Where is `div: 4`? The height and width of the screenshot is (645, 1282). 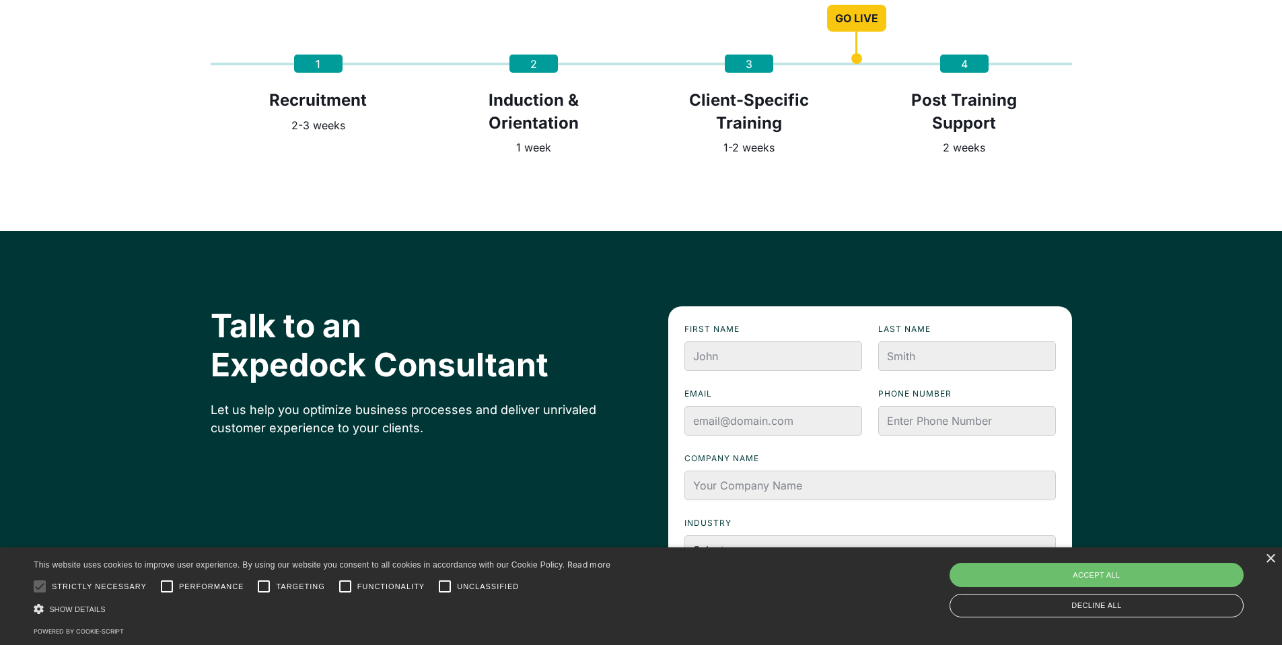
div: 4 is located at coordinates (965, 64).